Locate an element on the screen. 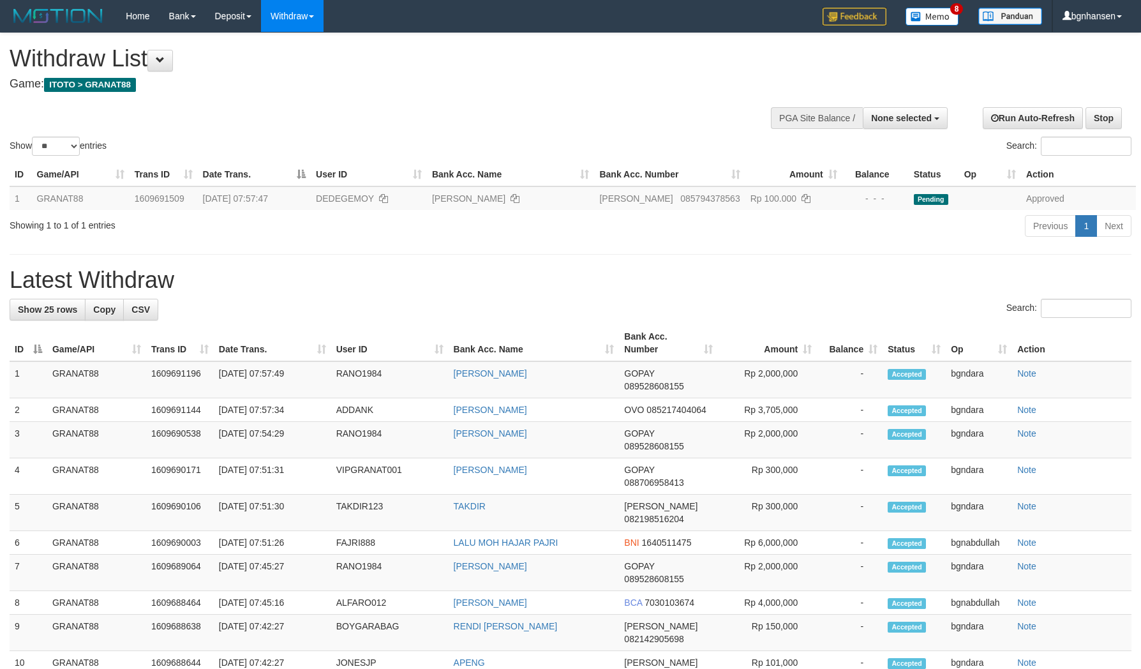 The width and height of the screenshot is (1141, 669). th: Status is located at coordinates (933, 174).